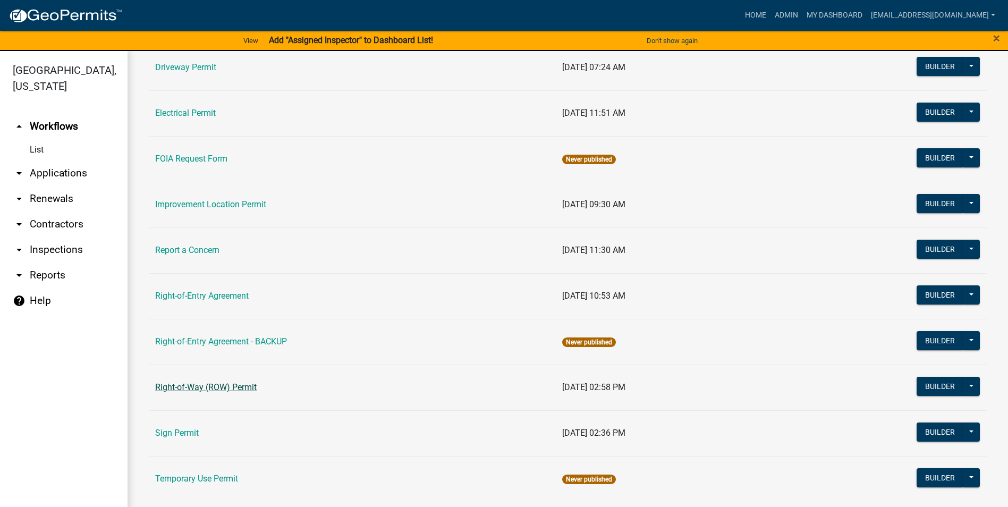 The height and width of the screenshot is (507, 1008). Describe the element at coordinates (835, 15) in the screenshot. I see `a: My Dashboard` at that location.